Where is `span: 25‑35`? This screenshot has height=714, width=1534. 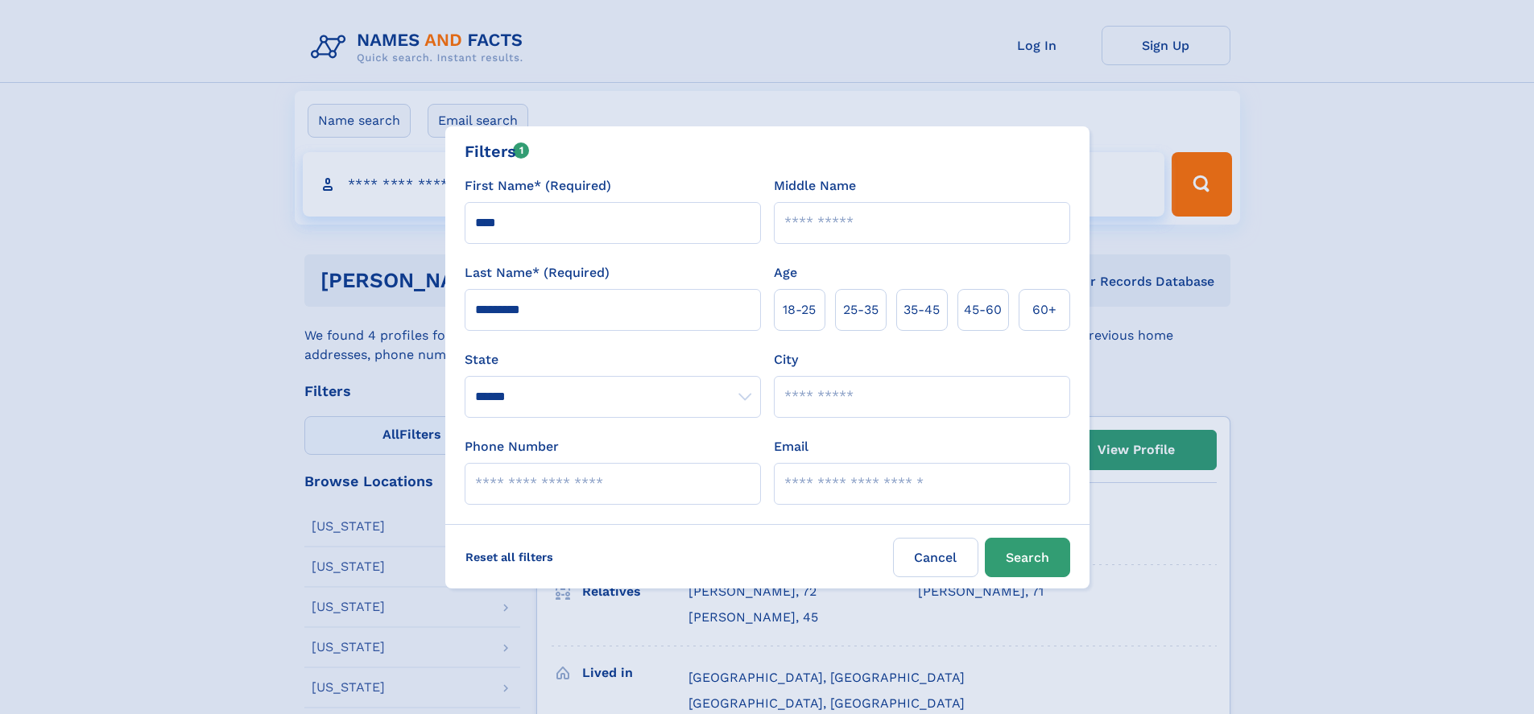 span: 25‑35 is located at coordinates (861, 310).